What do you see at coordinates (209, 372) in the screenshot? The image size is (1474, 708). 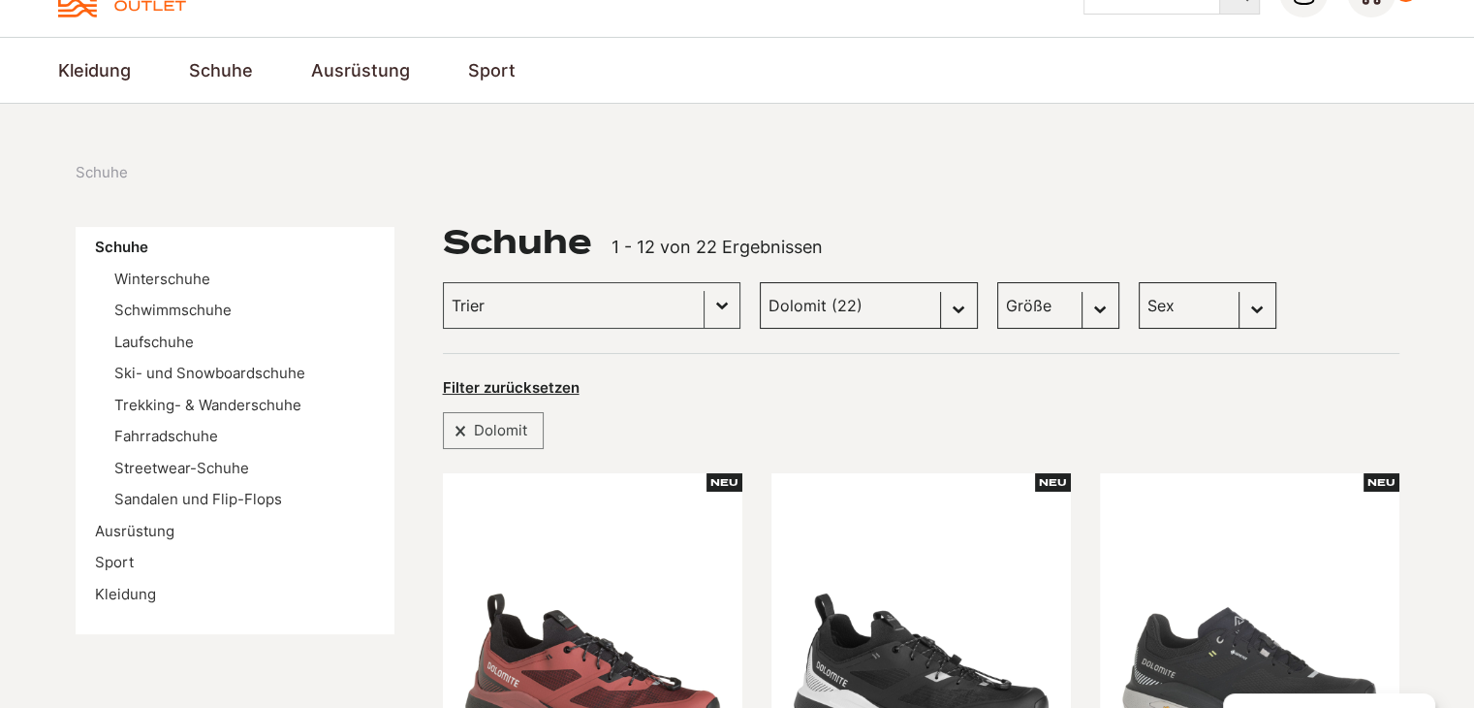 I see `font: Ski- und Snowboardschuhe` at bounding box center [209, 372].